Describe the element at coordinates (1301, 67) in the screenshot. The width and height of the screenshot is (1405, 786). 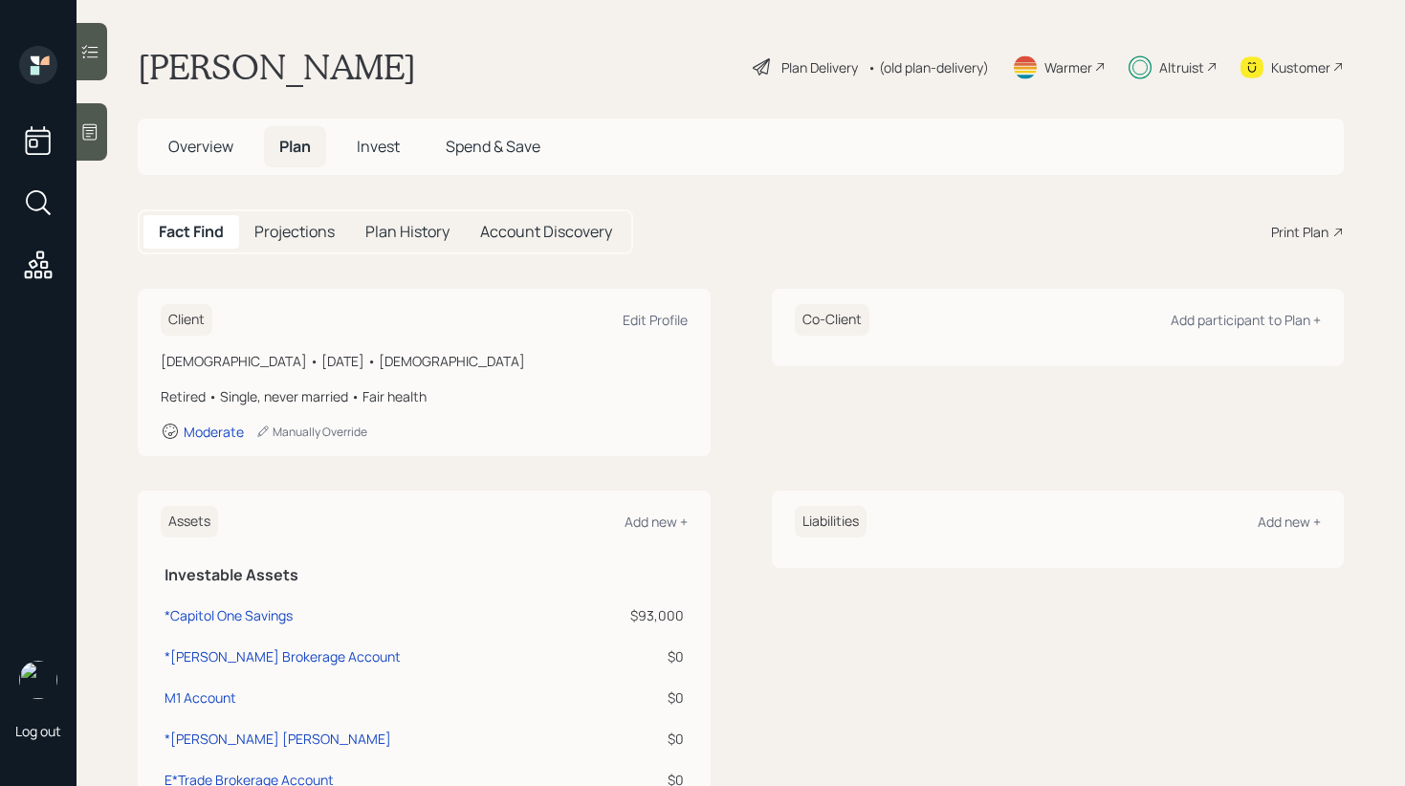
I see `div: Kustomer` at that location.